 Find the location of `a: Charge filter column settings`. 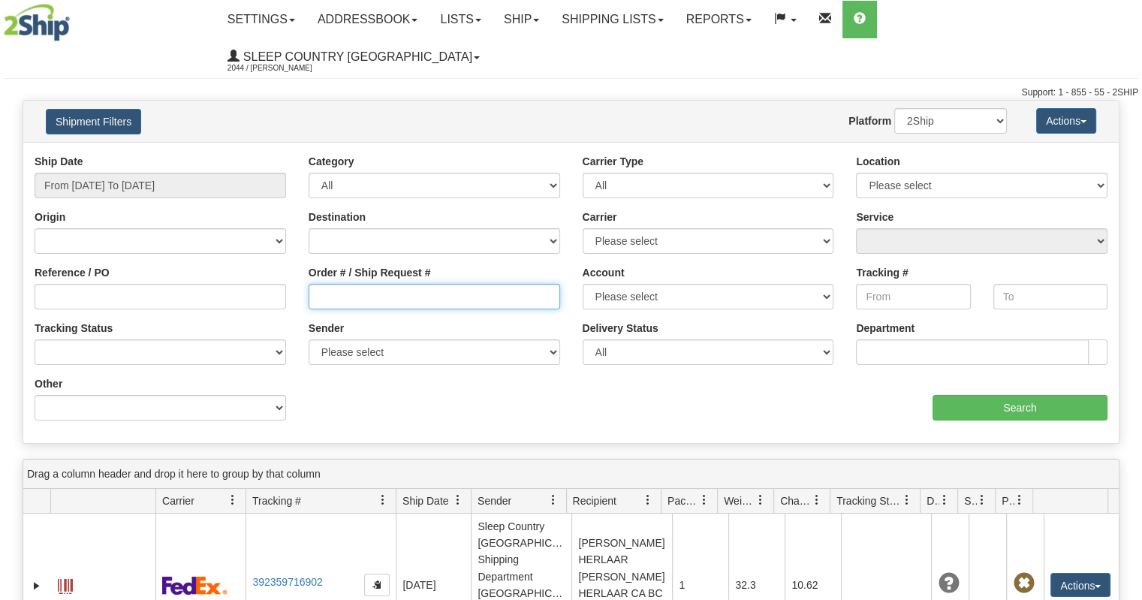

a: Charge filter column settings is located at coordinates (817, 500).